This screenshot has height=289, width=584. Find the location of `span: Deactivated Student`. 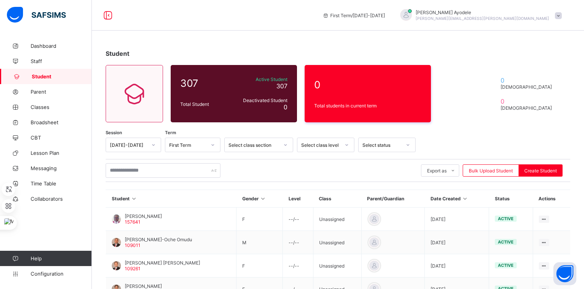

span: Deactivated Student is located at coordinates (260, 100).